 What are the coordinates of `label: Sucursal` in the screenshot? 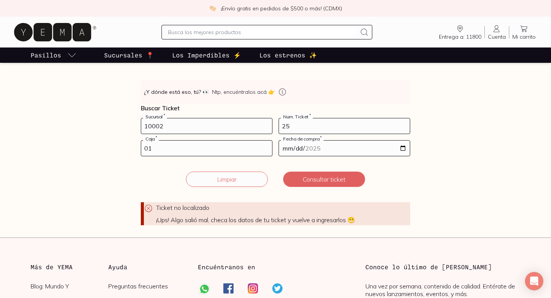 It's located at (155, 116).